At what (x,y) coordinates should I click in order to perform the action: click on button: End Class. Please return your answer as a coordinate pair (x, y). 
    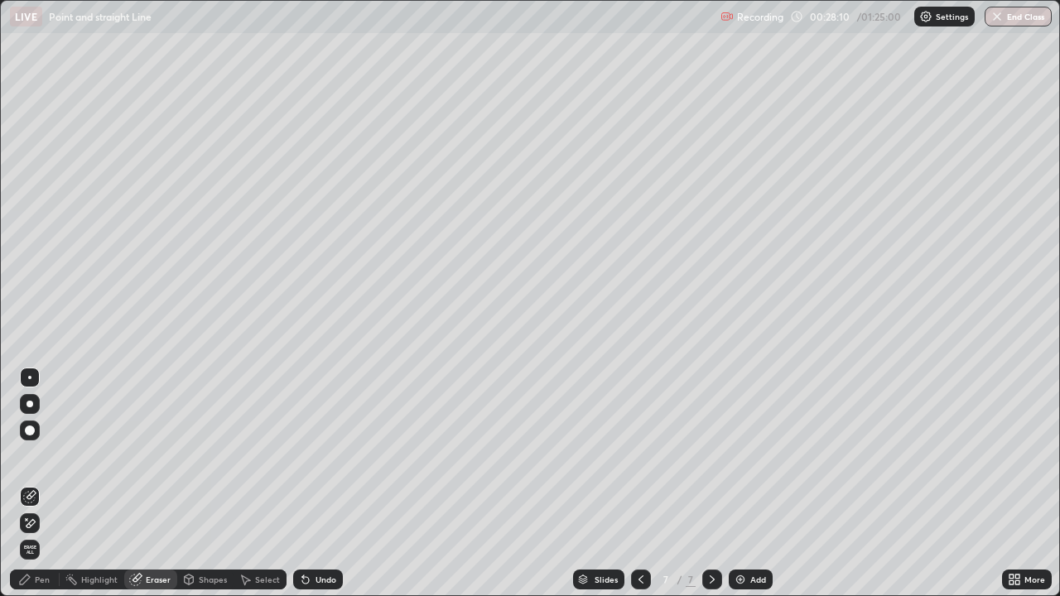
    Looking at the image, I should click on (1018, 17).